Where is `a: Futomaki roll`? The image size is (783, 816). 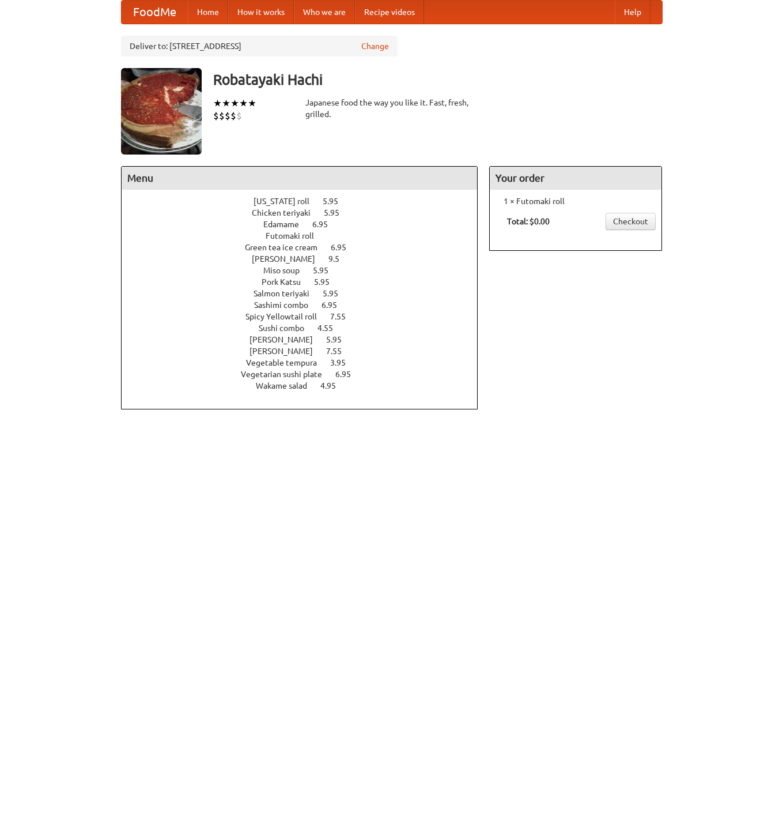
a: Futomaki roll is located at coordinates (306, 236).